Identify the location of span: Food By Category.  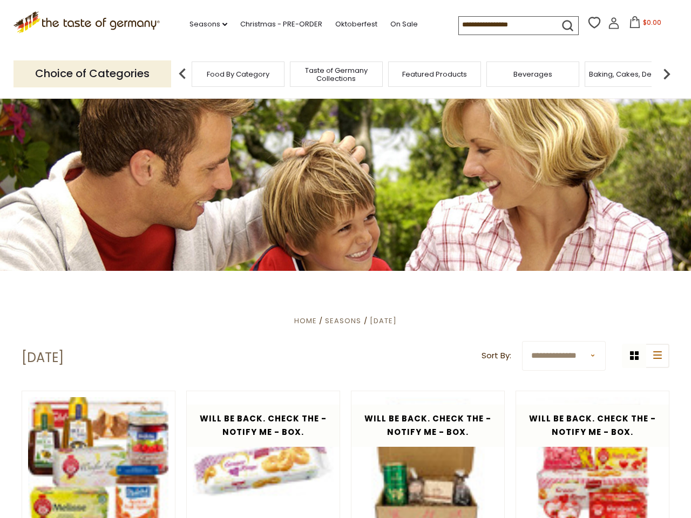
(238, 74).